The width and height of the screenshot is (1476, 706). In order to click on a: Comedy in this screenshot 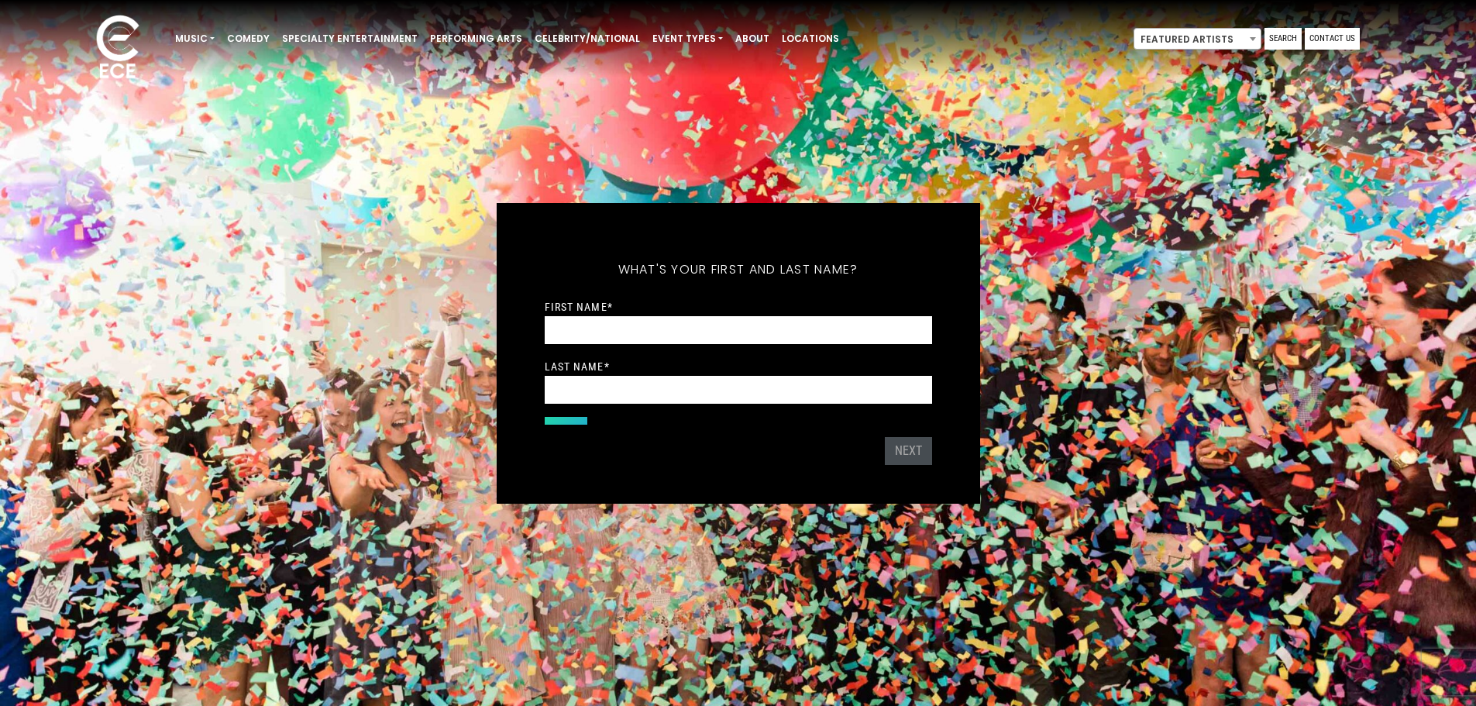, I will do `click(248, 39)`.